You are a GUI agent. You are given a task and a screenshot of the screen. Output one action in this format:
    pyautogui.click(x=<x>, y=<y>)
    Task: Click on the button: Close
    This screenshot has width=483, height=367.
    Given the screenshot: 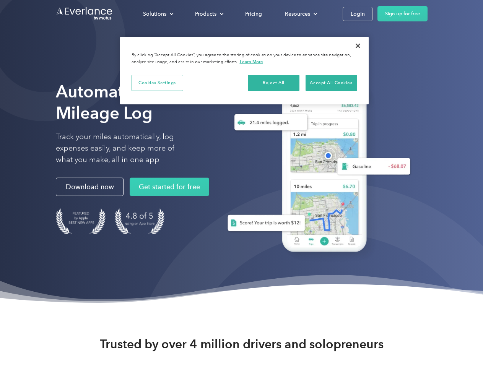 What is the action you would take?
    pyautogui.click(x=358, y=46)
    